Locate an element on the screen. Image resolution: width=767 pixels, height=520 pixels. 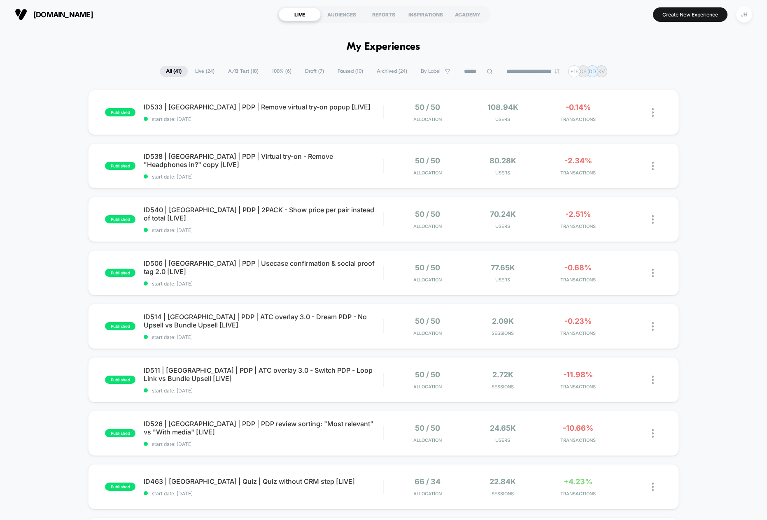
div: INSPIRATIONS is located at coordinates (426, 14).